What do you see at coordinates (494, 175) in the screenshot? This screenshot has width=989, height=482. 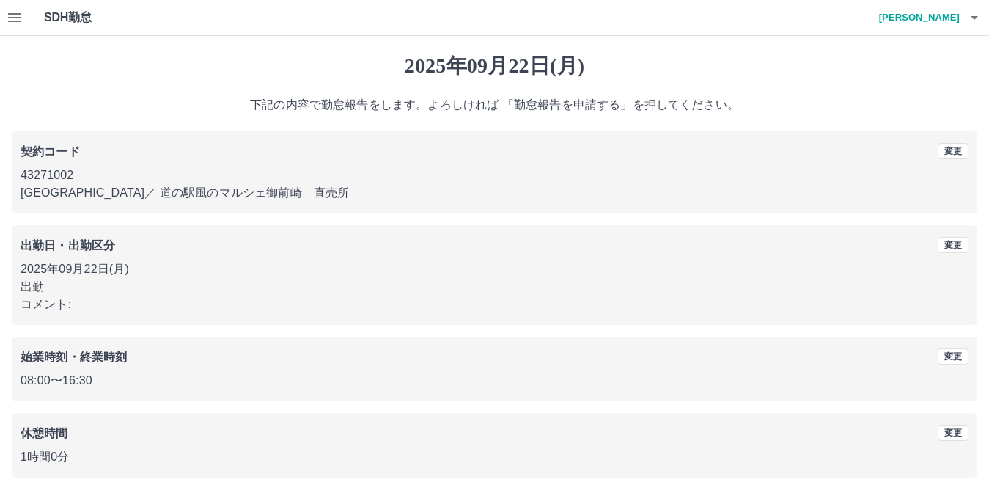 I see `p: 43271002` at bounding box center [494, 175].